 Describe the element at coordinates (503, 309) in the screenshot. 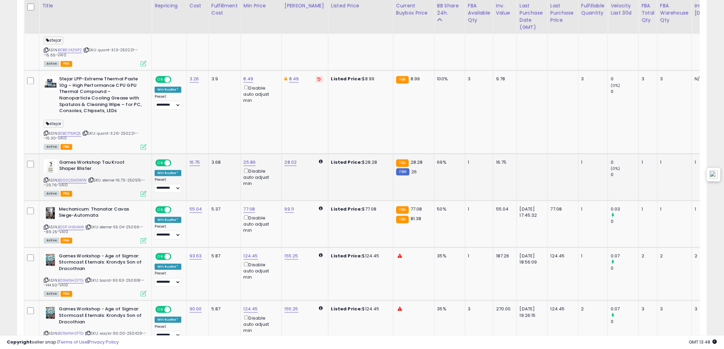

I see `div: 270.00` at that location.